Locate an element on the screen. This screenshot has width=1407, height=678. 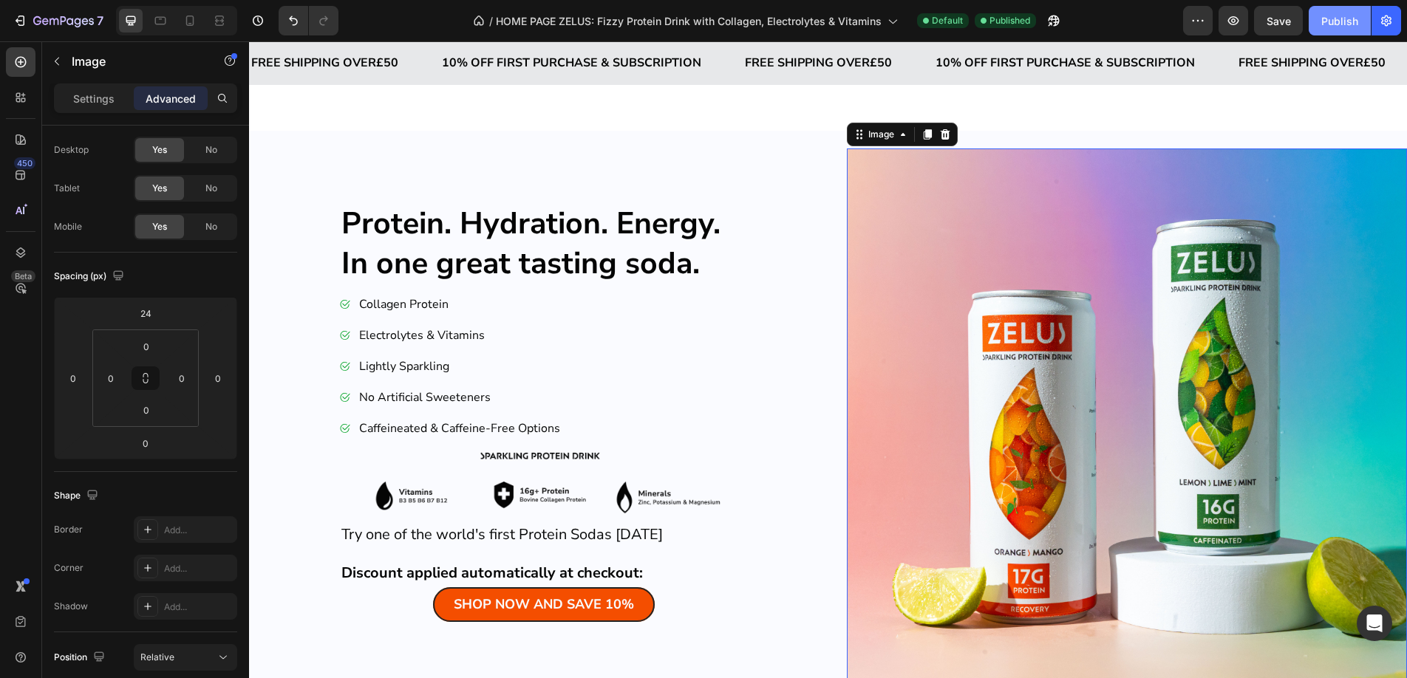
img: gempages_578489752534123131-86c90400-1a83-4477-9c7a-123d3c96b0af.jpg is located at coordinates (878, 387).